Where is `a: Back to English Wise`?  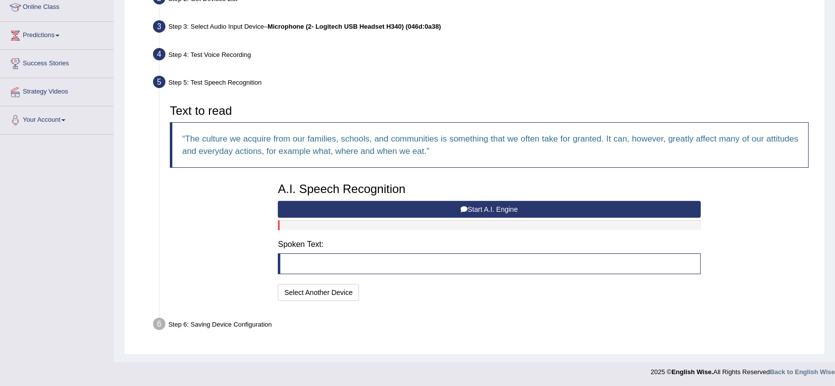
a: Back to English Wise is located at coordinates (803, 372).